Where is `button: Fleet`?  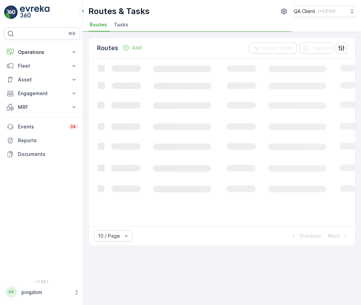
button: Fleet is located at coordinates (42, 66).